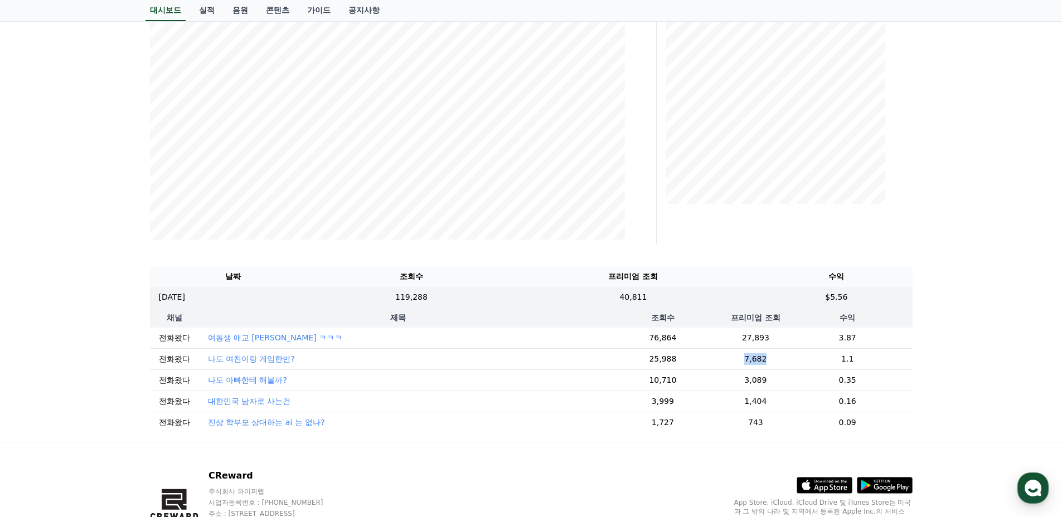 Image resolution: width=1062 pixels, height=517 pixels. What do you see at coordinates (848, 380) in the screenshot?
I see `td: 0.35` at bounding box center [848, 380].